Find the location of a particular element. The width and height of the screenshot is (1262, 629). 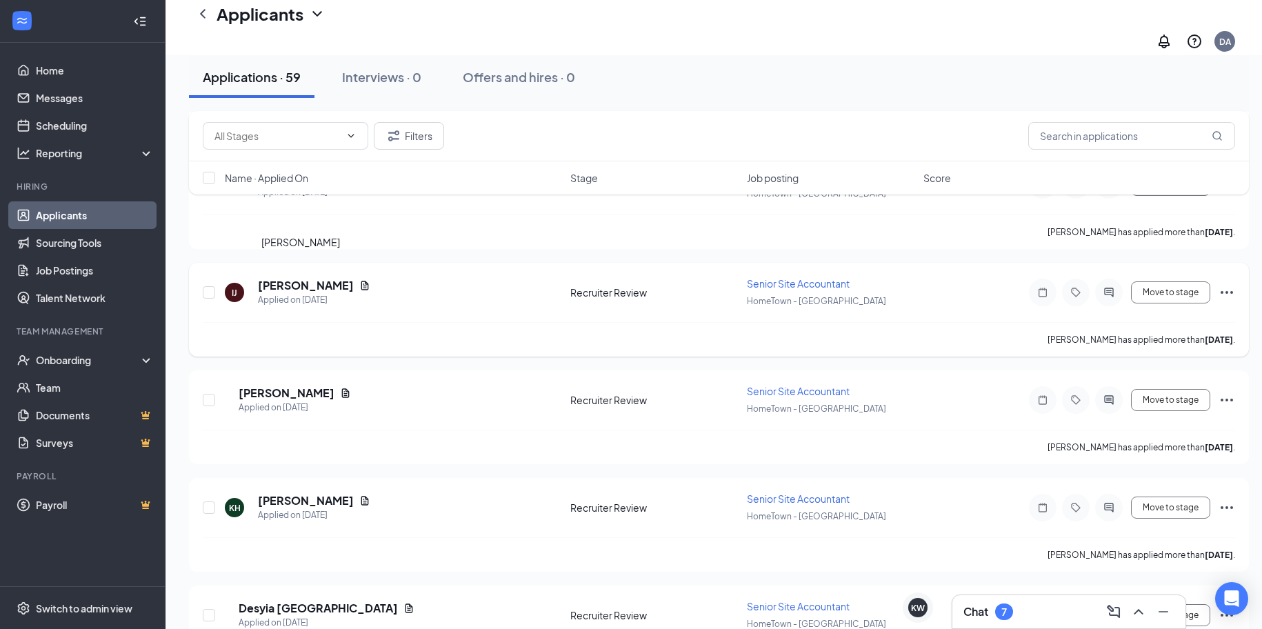

button: ChevronUp is located at coordinates (1138, 611).